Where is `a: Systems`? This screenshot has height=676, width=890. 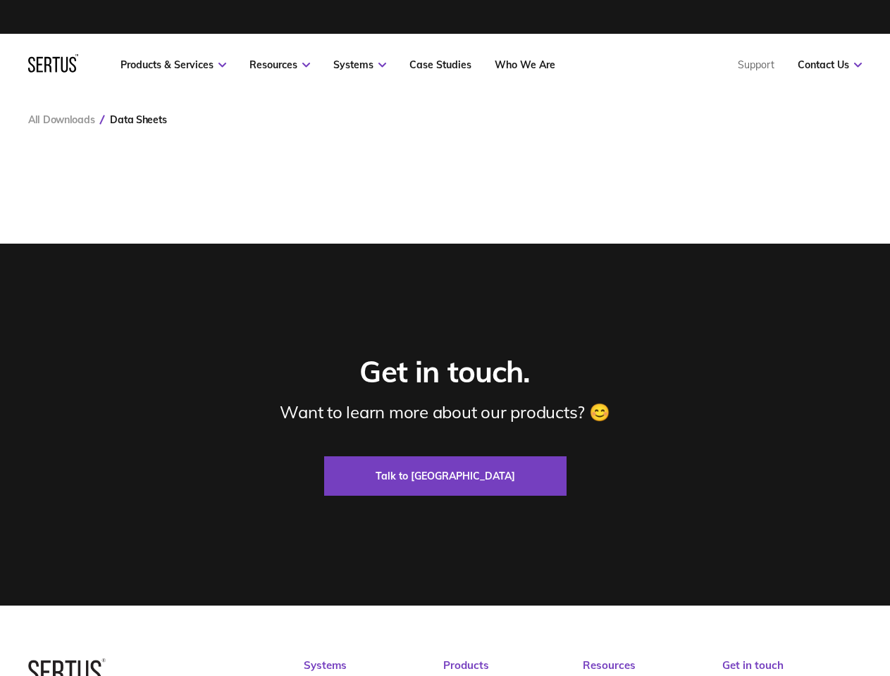
a: Systems is located at coordinates (359, 65).